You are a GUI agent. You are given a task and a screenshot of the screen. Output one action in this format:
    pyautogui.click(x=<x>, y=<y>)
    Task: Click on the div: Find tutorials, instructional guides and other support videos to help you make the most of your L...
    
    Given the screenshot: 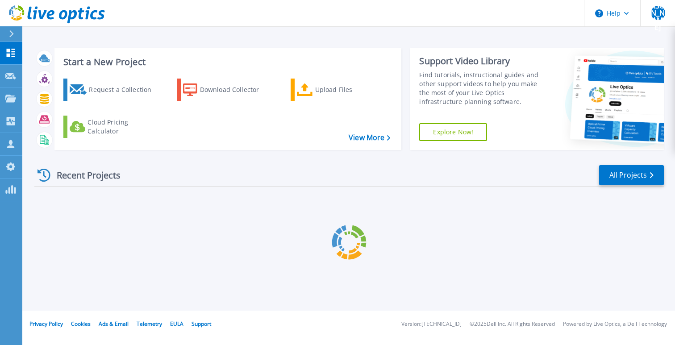 What is the action you would take?
    pyautogui.click(x=483, y=88)
    